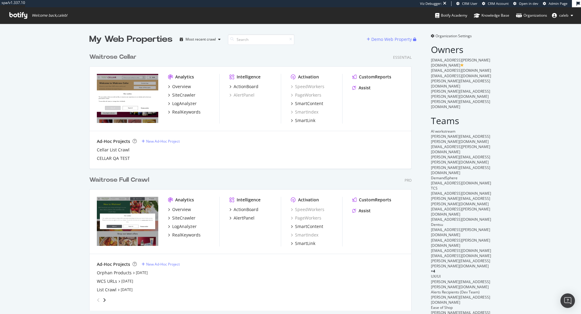 Image resolution: width=581 pixels, height=314 pixels. What do you see at coordinates (244, 218) in the screenshot?
I see `div: AlertPanel` at bounding box center [244, 218].